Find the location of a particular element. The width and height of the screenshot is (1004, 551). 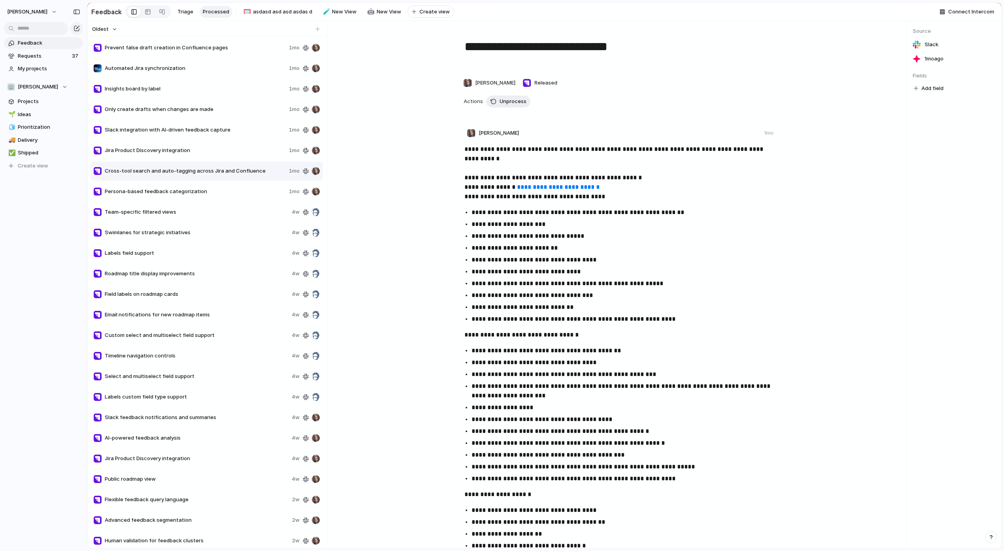

span: Flexible feedback query language is located at coordinates (197, 500).